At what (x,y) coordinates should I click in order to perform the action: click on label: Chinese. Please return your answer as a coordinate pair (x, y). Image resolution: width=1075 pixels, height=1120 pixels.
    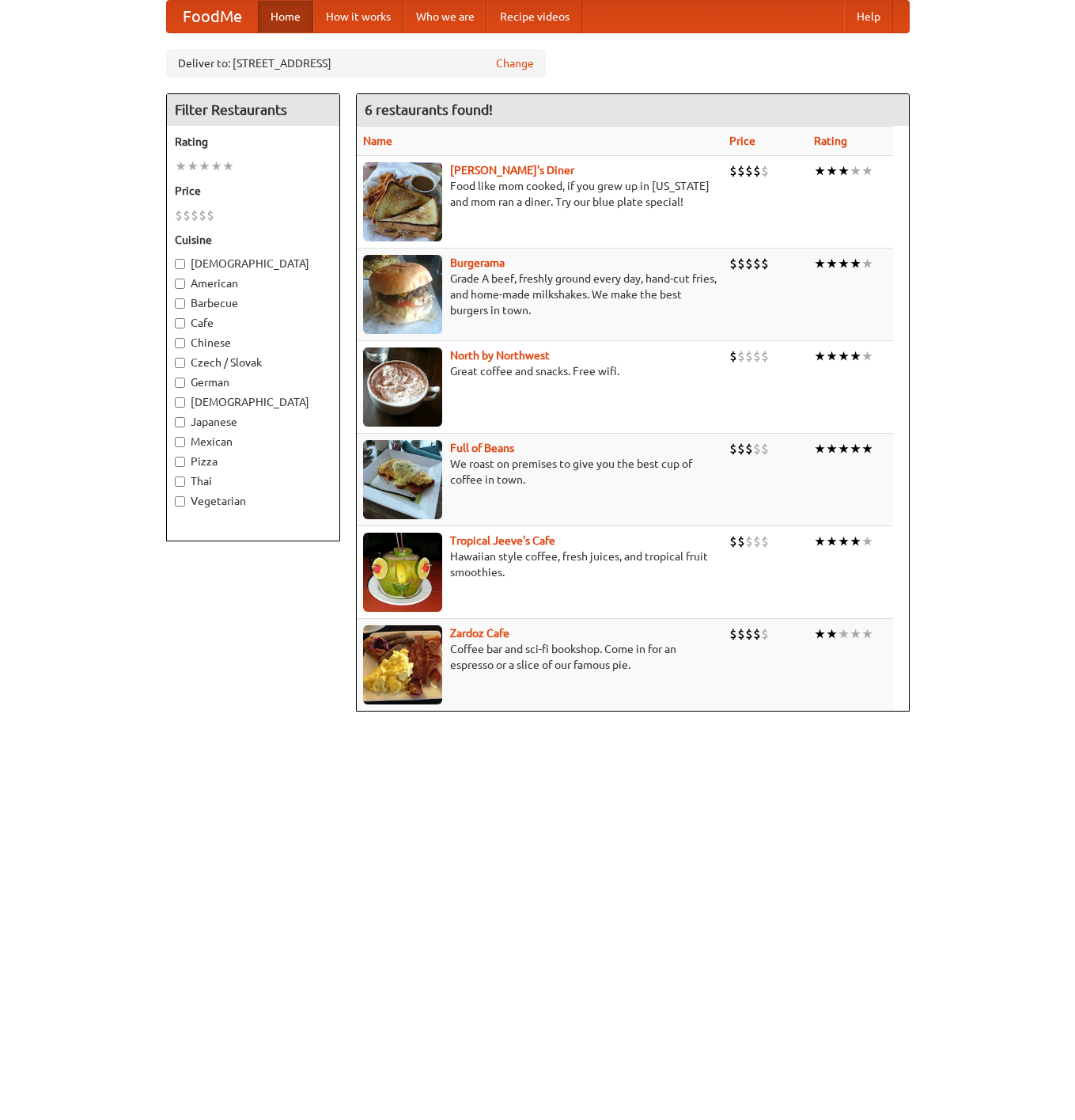
    Looking at the image, I should click on (253, 342).